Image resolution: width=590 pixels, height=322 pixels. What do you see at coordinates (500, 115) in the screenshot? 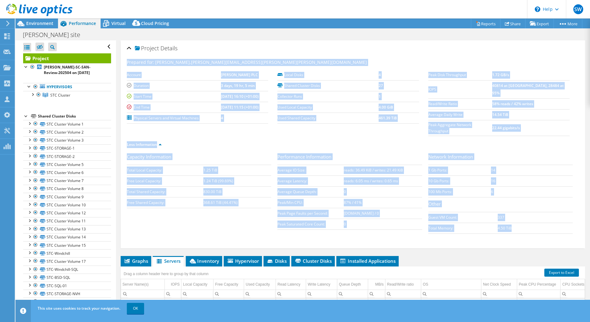
I see `b: 14.54 TiB` at bounding box center [500, 115].